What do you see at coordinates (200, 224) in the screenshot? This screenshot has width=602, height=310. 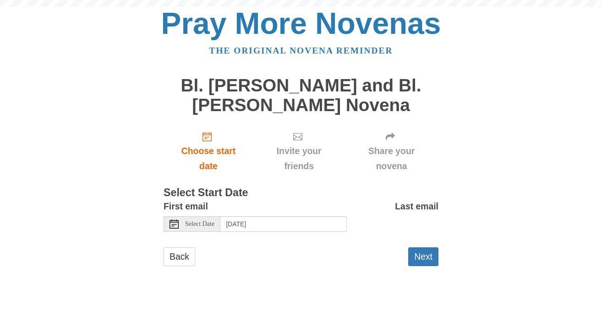 I see `span: Select Date` at bounding box center [200, 224].